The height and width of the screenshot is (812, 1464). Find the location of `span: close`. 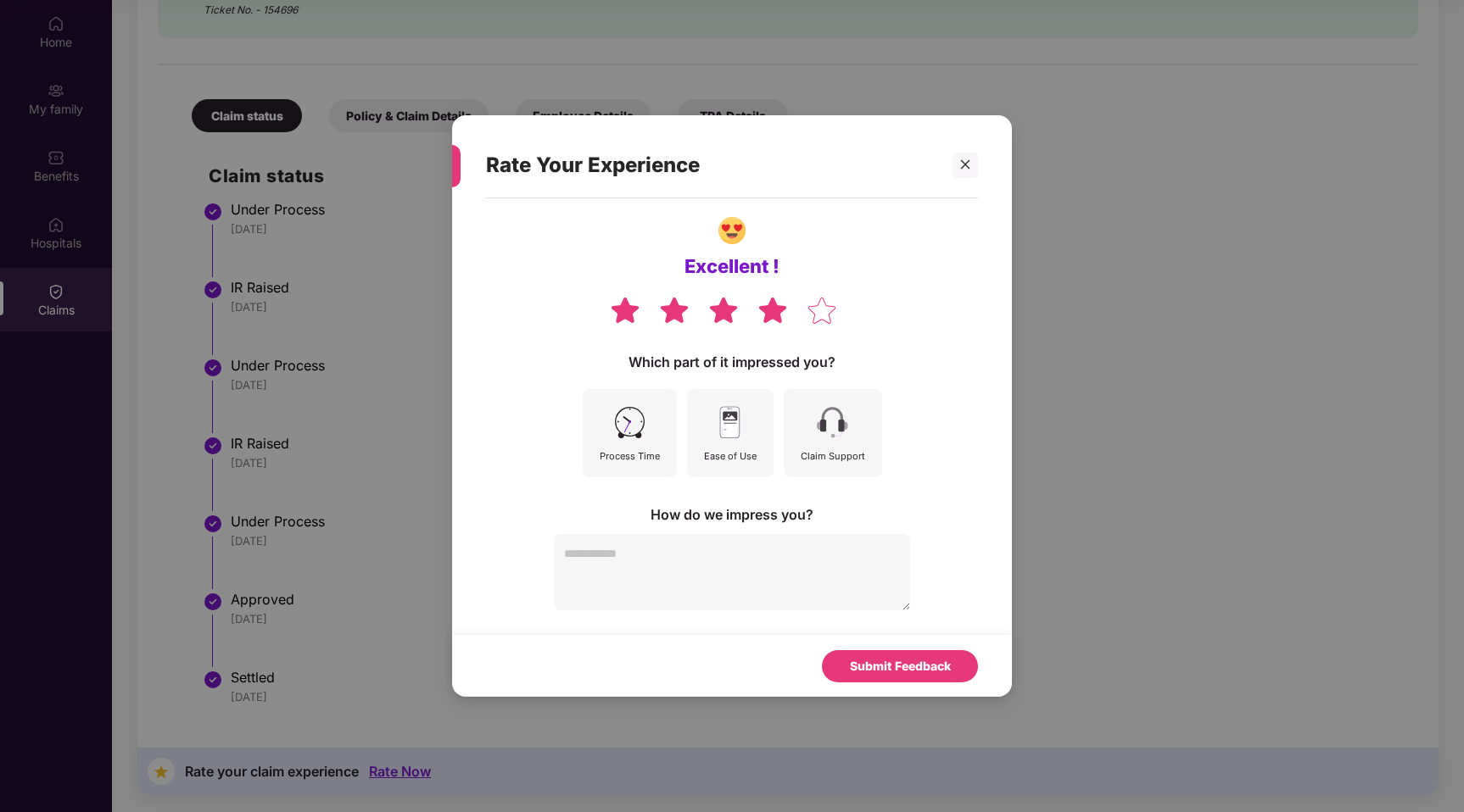

span: close is located at coordinates (965, 165).